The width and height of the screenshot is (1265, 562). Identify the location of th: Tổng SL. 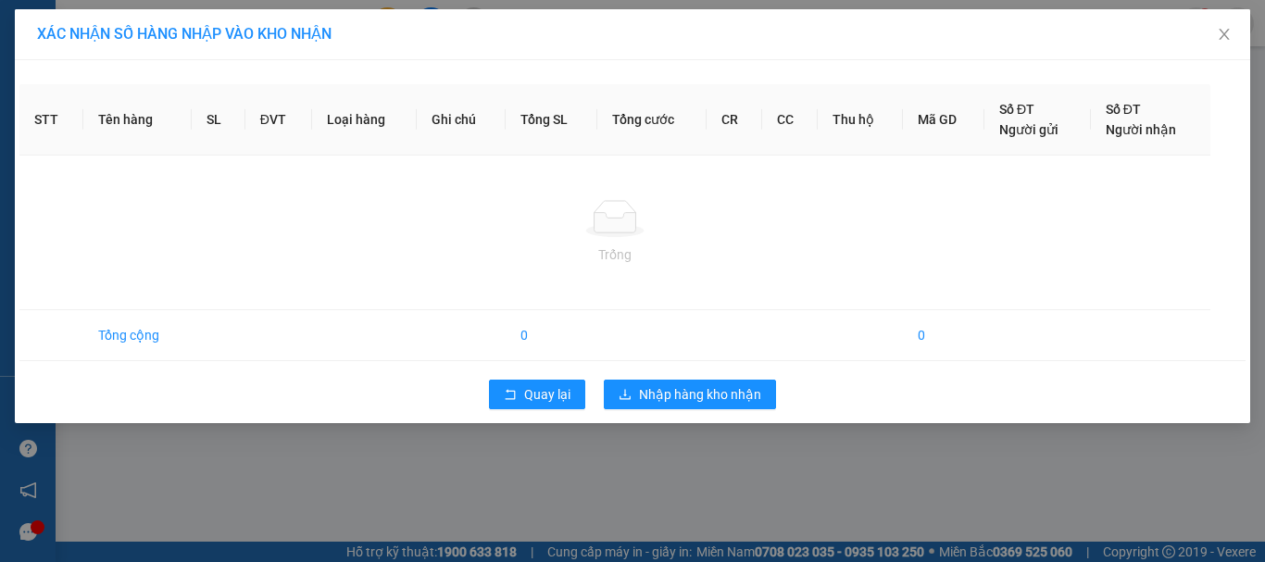
(551, 119).